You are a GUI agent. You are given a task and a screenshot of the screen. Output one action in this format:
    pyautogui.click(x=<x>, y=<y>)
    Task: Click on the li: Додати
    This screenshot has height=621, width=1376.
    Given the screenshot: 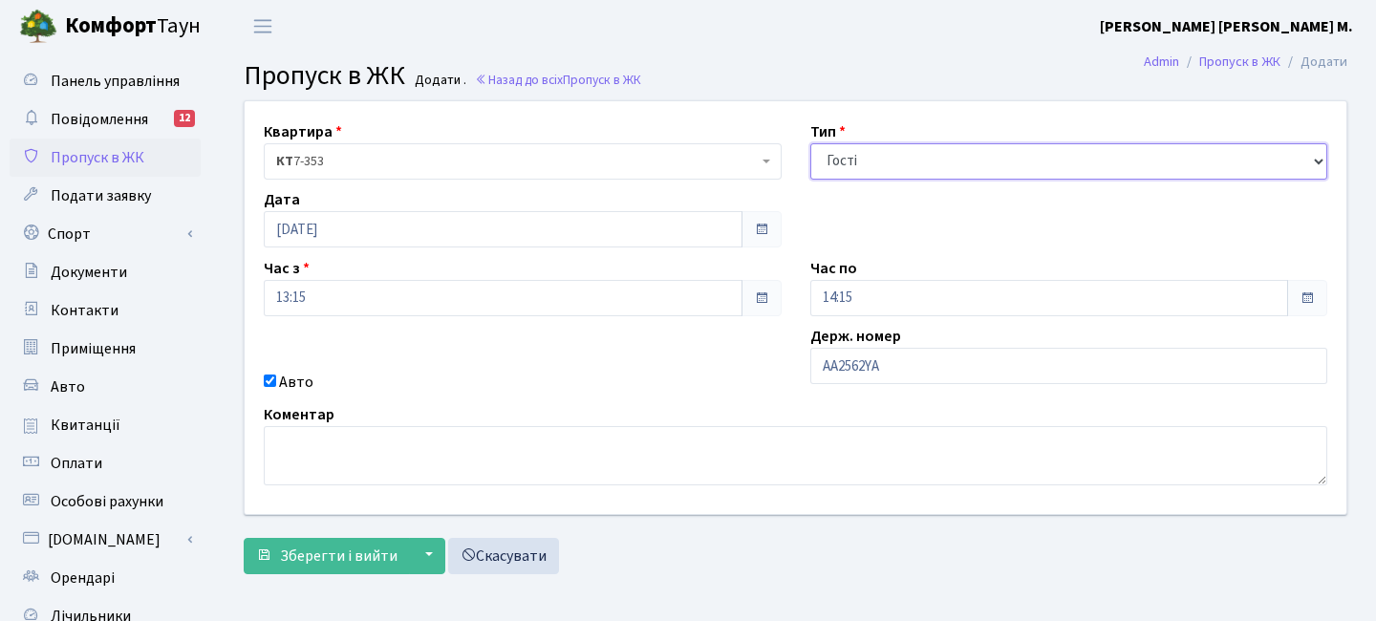 What is the action you would take?
    pyautogui.click(x=1314, y=62)
    